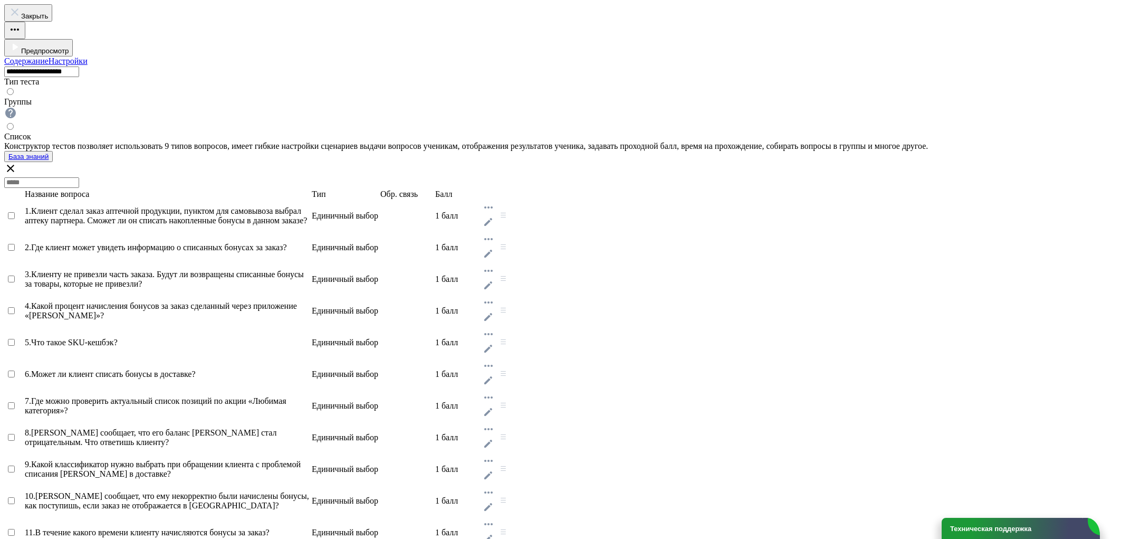 The image size is (1121, 539). Describe the element at coordinates (757, 232) in the screenshot. I see `div: Балл` at that location.